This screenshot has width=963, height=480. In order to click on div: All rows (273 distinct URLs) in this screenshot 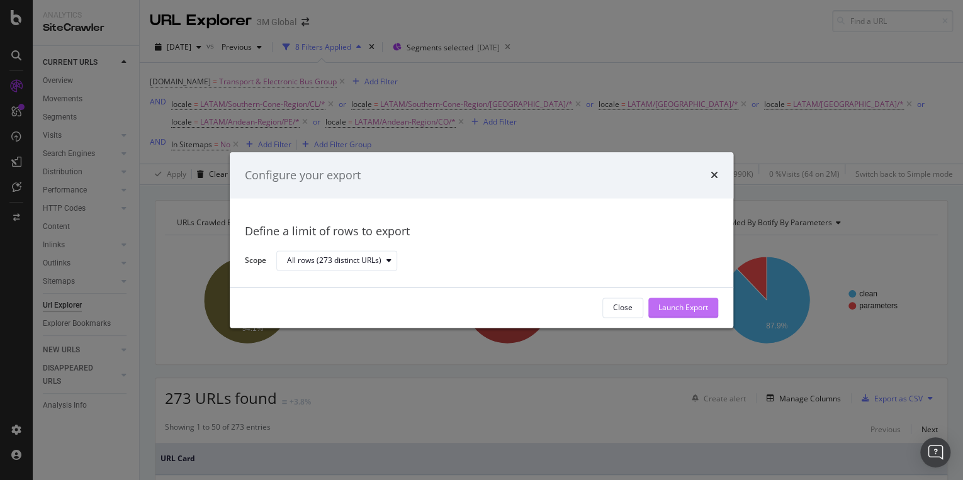, I will do `click(334, 261)`.